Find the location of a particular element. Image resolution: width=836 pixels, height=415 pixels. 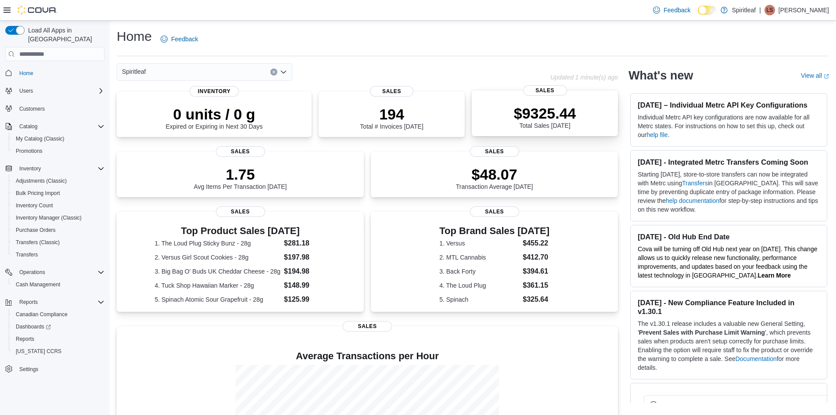

div: Lauren S is located at coordinates (769, 10).